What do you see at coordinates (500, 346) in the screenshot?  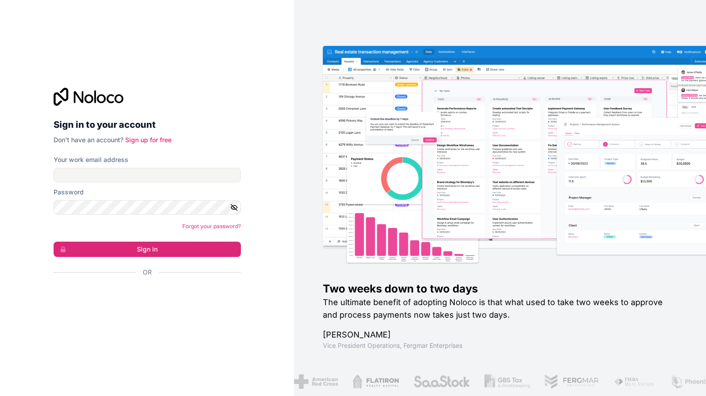 I see `h1: Vice President Operations , Fergmar Enterprises` at bounding box center [500, 346].